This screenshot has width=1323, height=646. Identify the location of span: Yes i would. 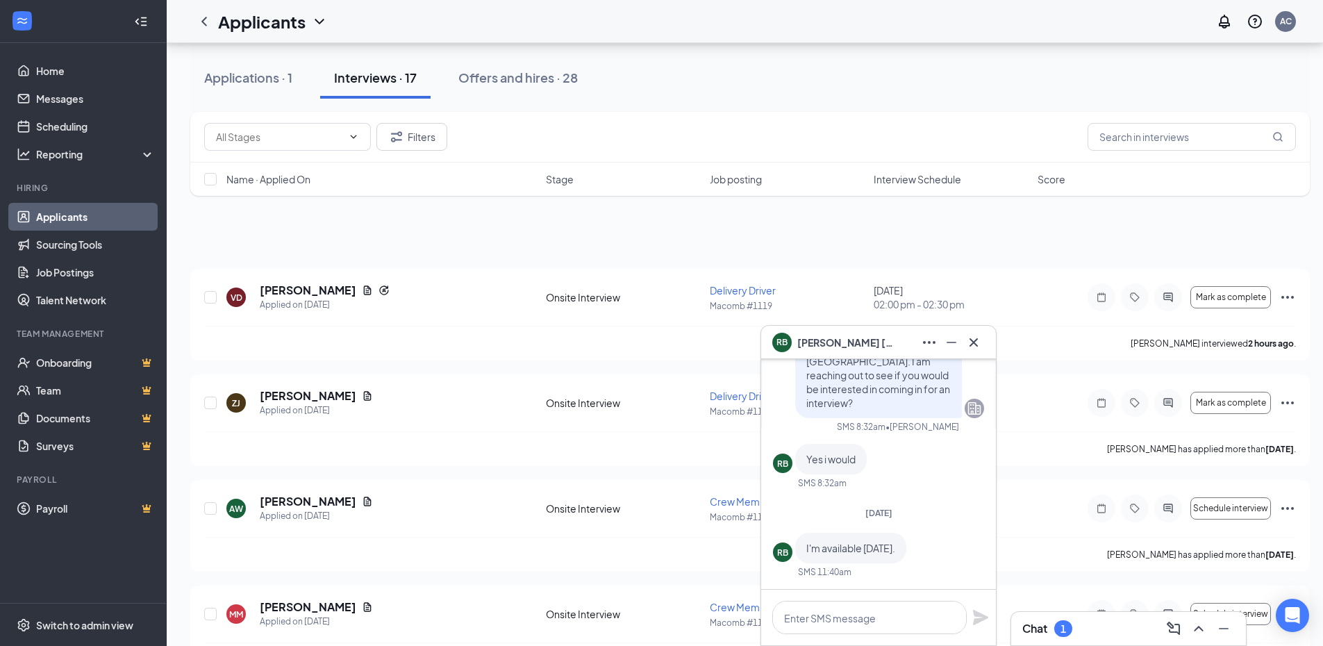
(830, 459).